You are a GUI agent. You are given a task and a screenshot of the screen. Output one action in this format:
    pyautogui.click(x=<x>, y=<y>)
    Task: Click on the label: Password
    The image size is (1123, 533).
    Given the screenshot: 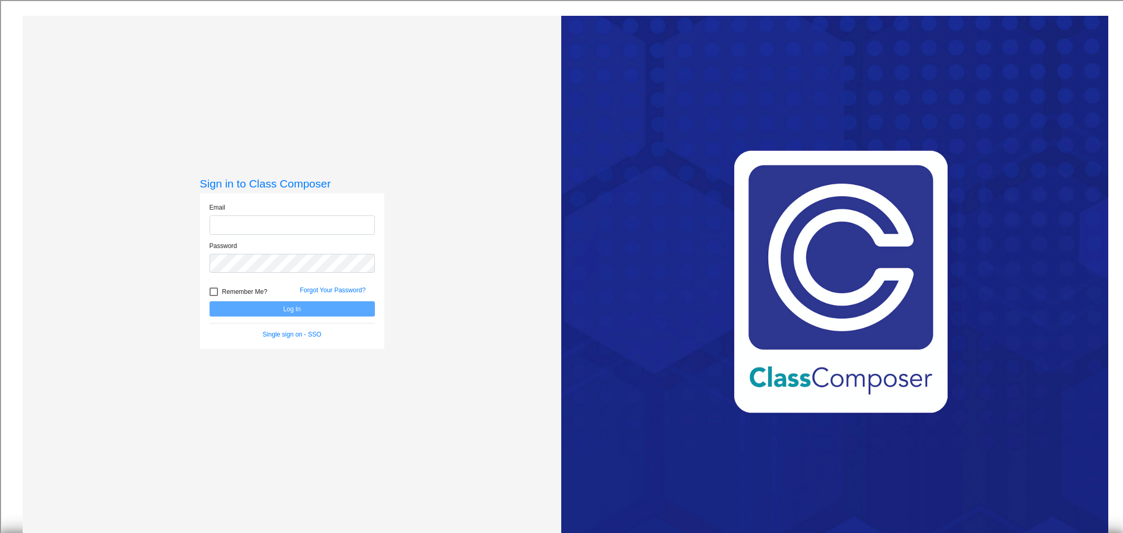 What is the action you would take?
    pyautogui.click(x=223, y=246)
    